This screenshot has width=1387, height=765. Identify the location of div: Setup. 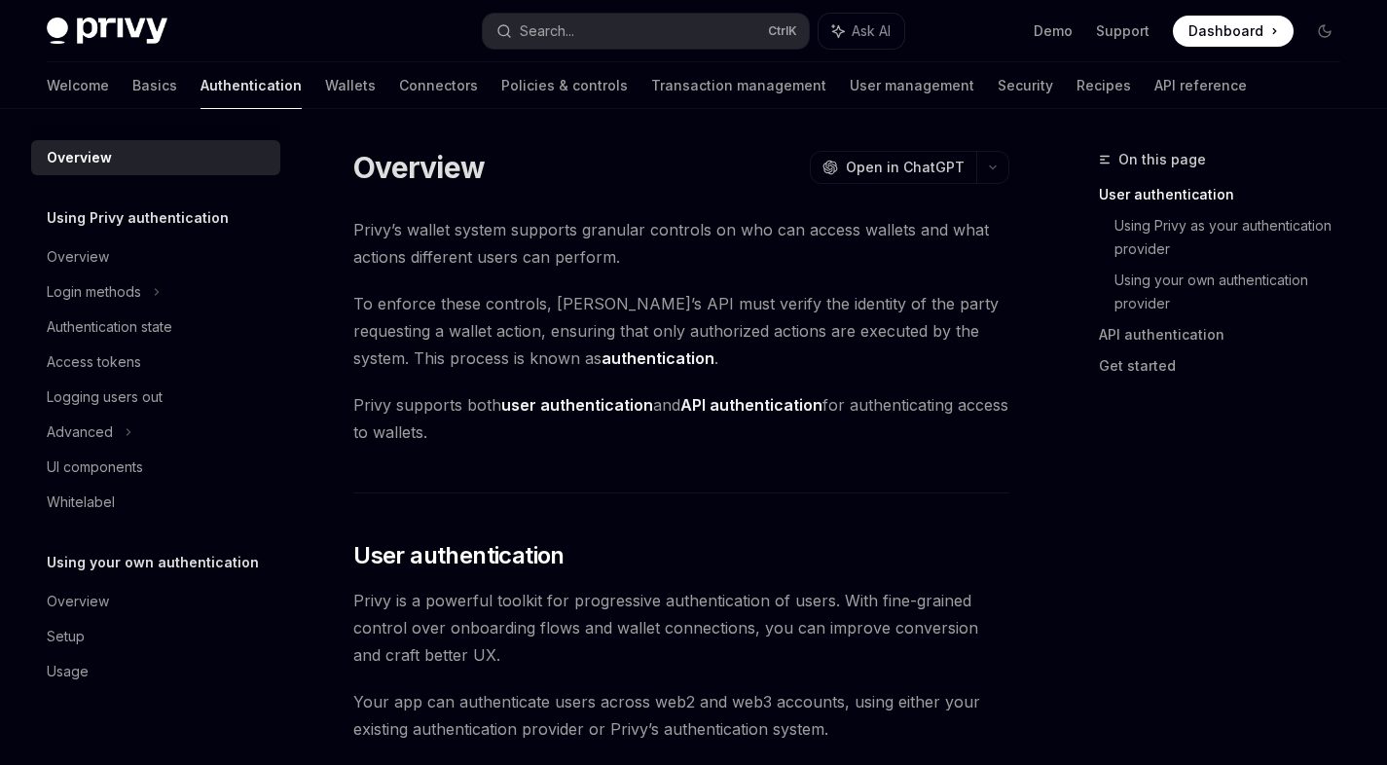
(65, 636).